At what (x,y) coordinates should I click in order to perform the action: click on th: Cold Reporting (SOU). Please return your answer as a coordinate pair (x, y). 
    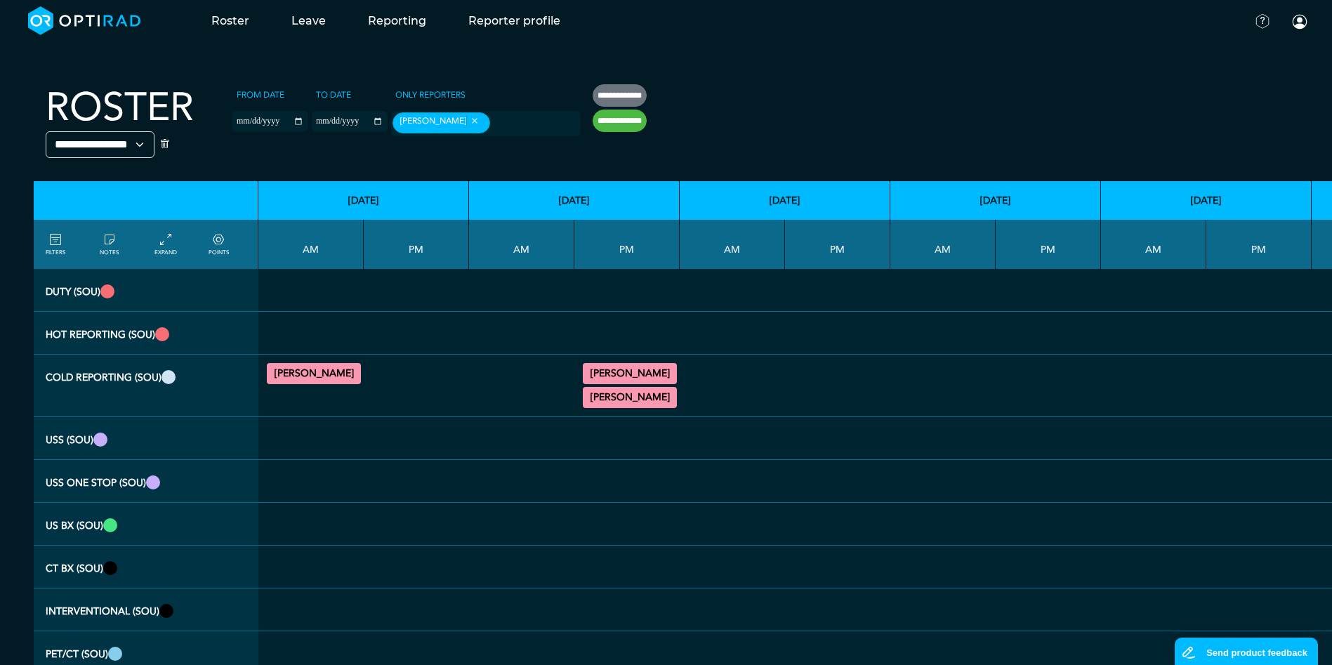
    Looking at the image, I should click on (146, 385).